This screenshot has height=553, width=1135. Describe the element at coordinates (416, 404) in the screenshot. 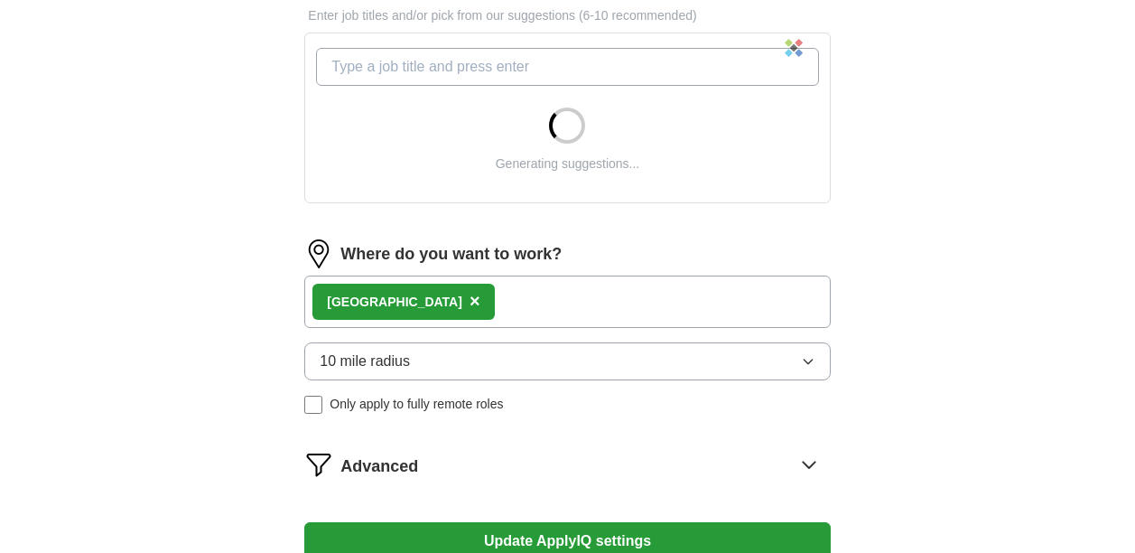

I see `span: Only apply to fully remote roles` at that location.